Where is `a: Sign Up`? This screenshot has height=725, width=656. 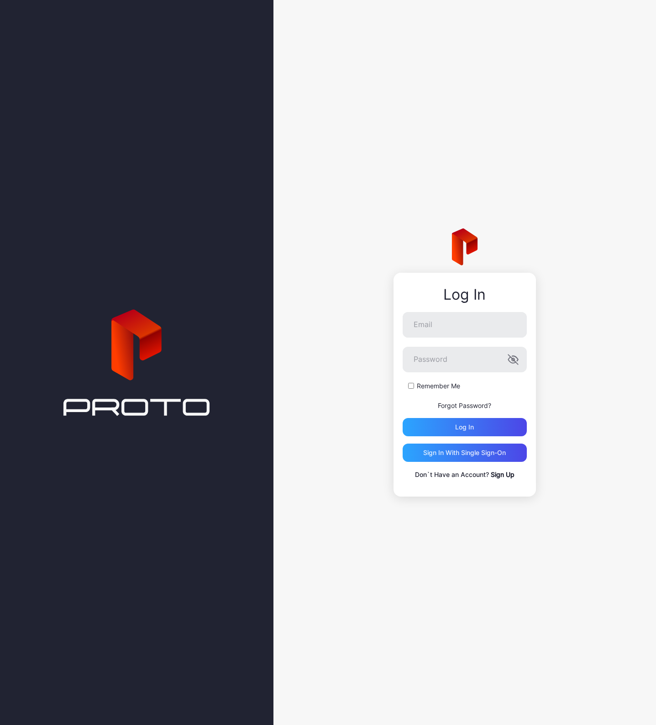
a: Sign Up is located at coordinates (503, 474).